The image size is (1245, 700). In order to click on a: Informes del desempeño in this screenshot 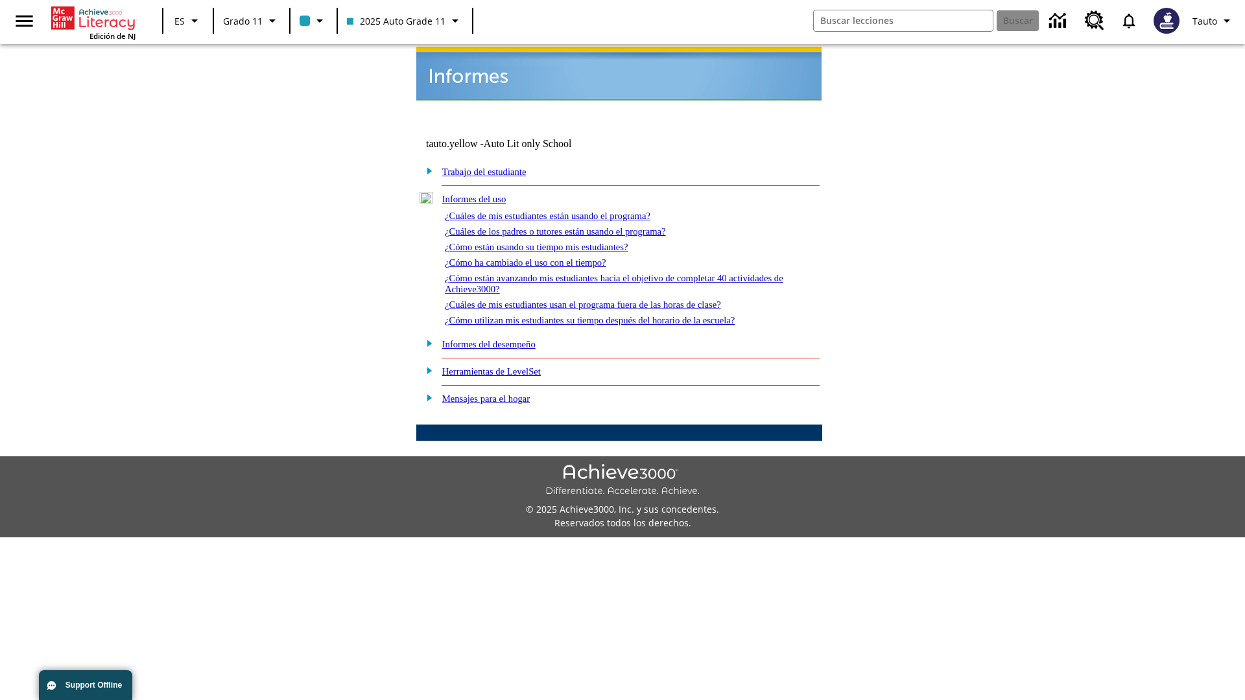, I will do `click(489, 344)`.